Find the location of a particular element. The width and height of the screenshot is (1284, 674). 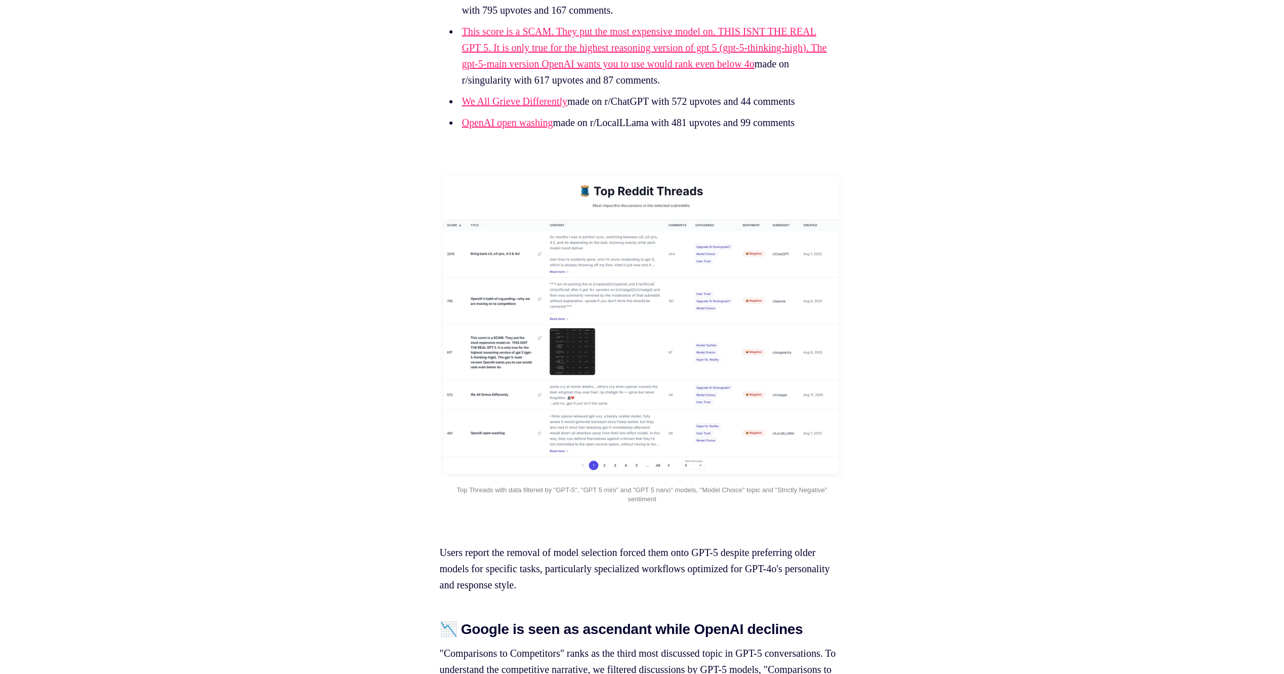

h2: 📉 Google is seen as ascendant while OpenAI declines is located at coordinates (642, 629).